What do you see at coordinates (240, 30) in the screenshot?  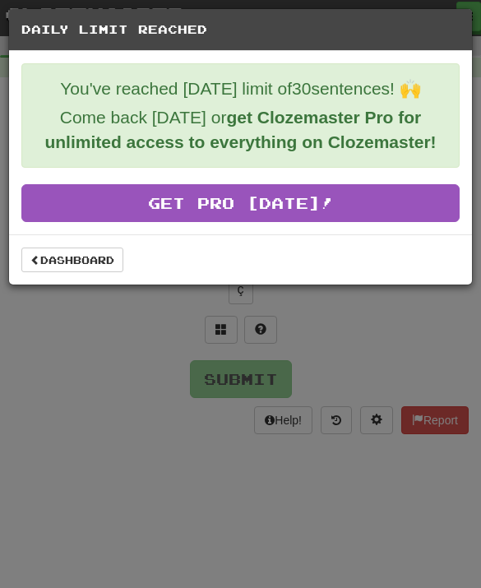 I see `h5: Daily Limit Reached` at bounding box center [240, 30].